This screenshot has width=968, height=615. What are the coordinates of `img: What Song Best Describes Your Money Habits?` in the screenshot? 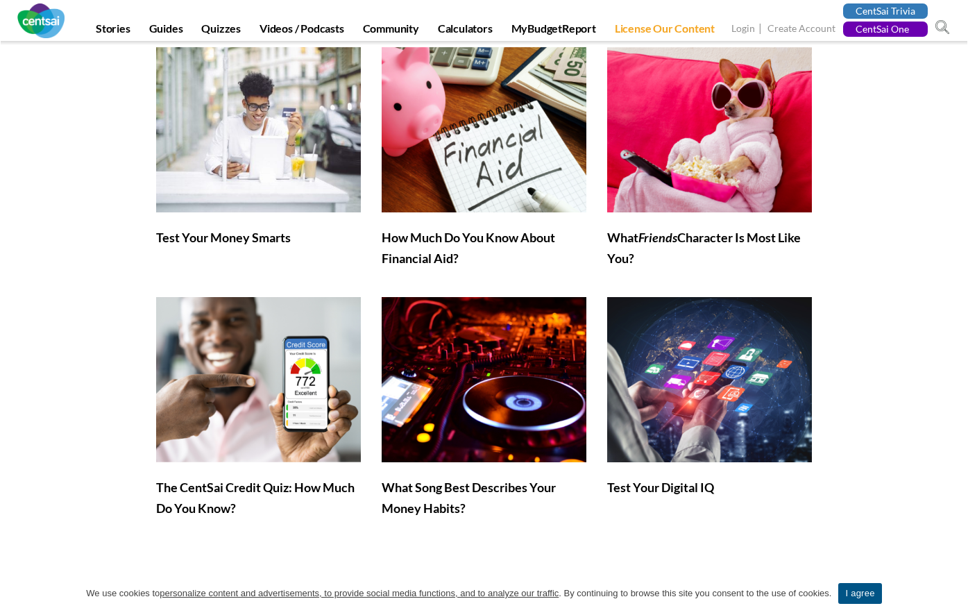 It's located at (484, 380).